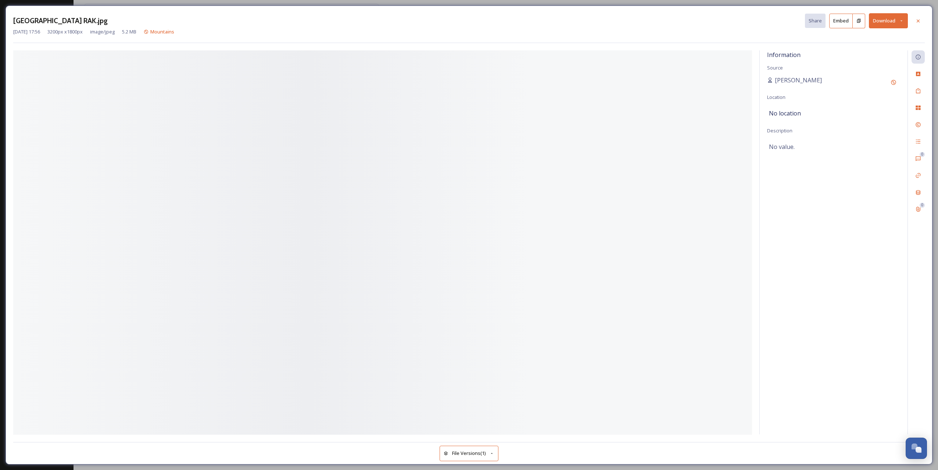 This screenshot has height=470, width=938. What do you see at coordinates (815, 21) in the screenshot?
I see `button: Share` at bounding box center [815, 21].